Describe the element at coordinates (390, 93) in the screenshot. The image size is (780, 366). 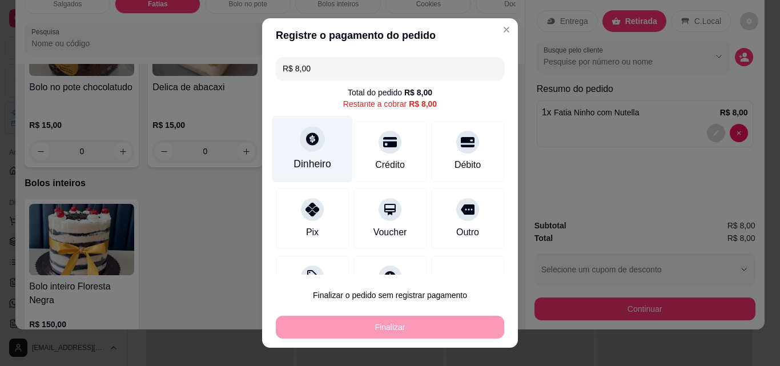
I see `div: Total do pedido` at that location.